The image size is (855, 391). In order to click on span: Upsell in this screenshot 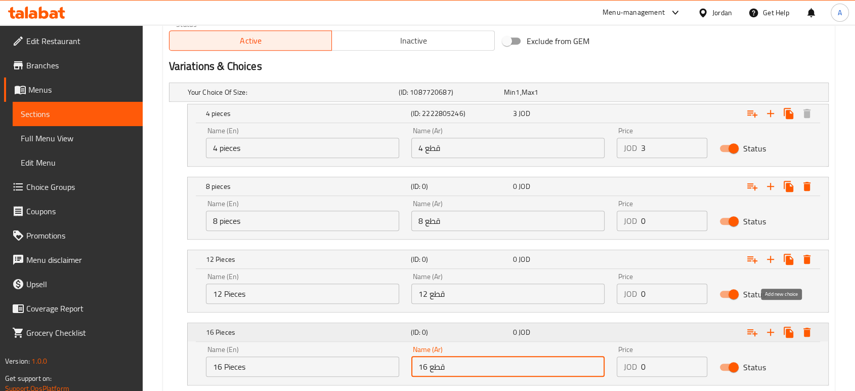, I will do `click(80, 284)`.